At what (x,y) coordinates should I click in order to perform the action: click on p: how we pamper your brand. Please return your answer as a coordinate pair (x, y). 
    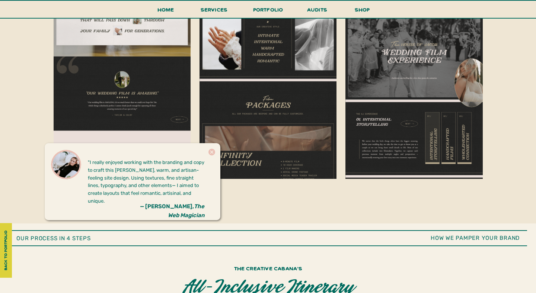
    Looking at the image, I should click on (474, 238).